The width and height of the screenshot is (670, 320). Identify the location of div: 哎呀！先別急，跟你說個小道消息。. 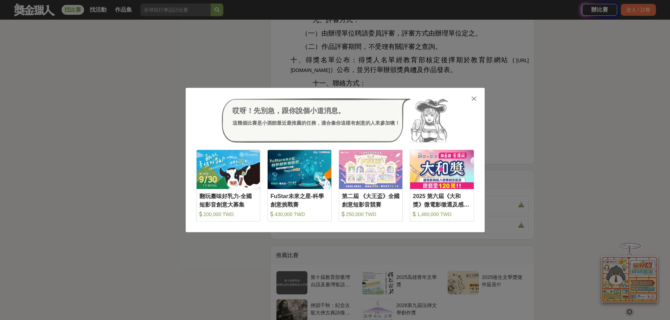
(316, 111).